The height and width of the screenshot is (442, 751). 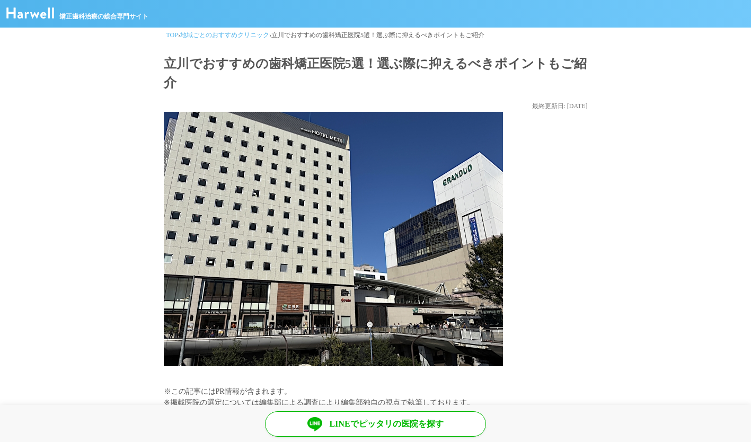 What do you see at coordinates (333, 239) in the screenshot?
I see `img: 立川でおすすめの歯科矯正医院5選！選ぶ際に抑えるべきポイントもご紹介` at bounding box center [333, 239].